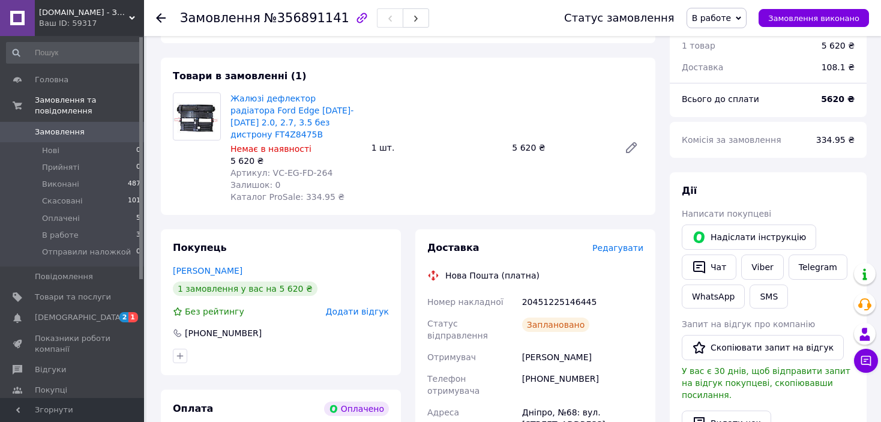 The width and height of the screenshot is (881, 422). Describe the element at coordinates (457, 330) in the screenshot. I see `span: Статус відправлення` at that location.